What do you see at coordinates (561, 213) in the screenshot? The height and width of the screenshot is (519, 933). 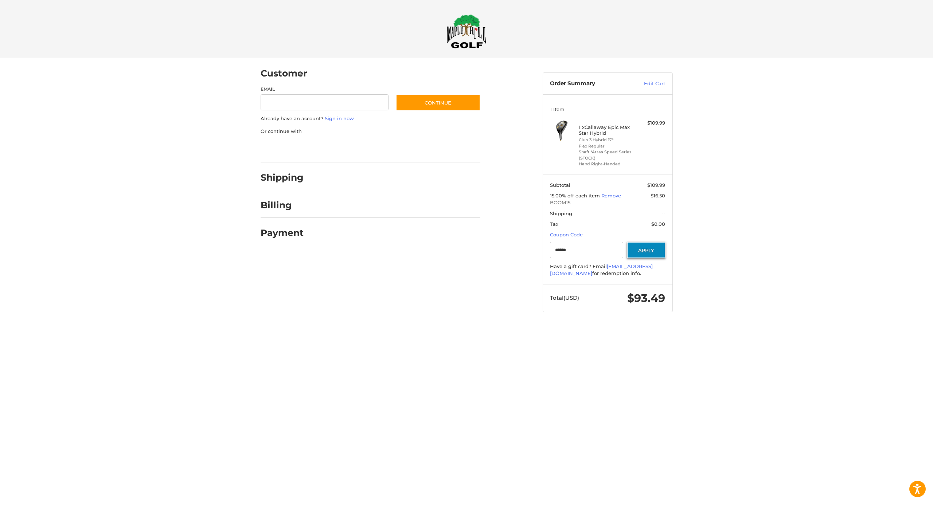 I see `span: Shipping` at bounding box center [561, 213].